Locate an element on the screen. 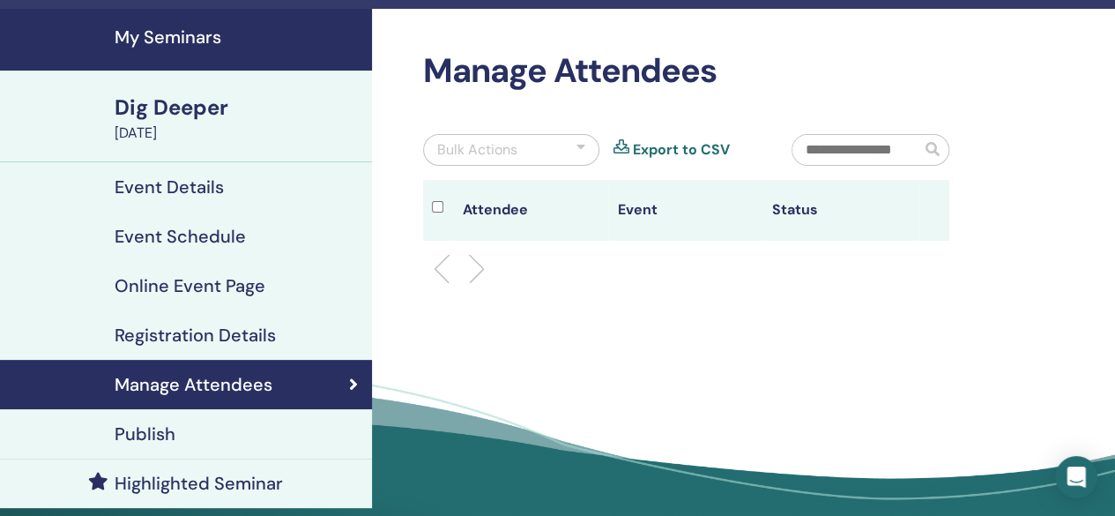  th: Event is located at coordinates (686, 210).